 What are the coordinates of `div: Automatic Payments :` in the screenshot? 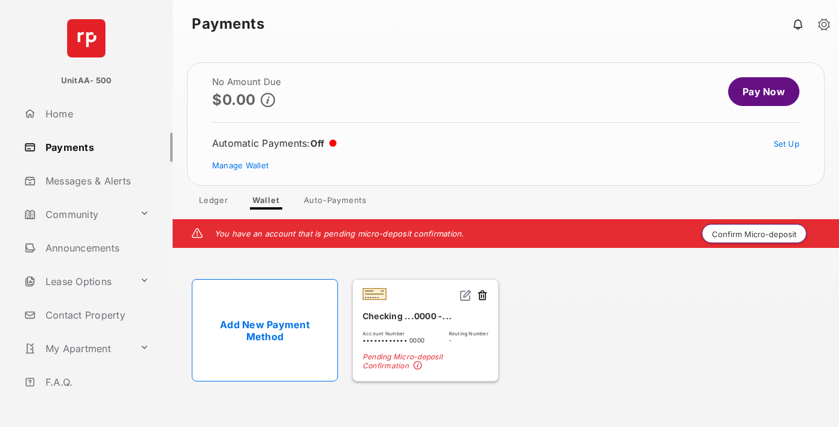 It's located at (275, 143).